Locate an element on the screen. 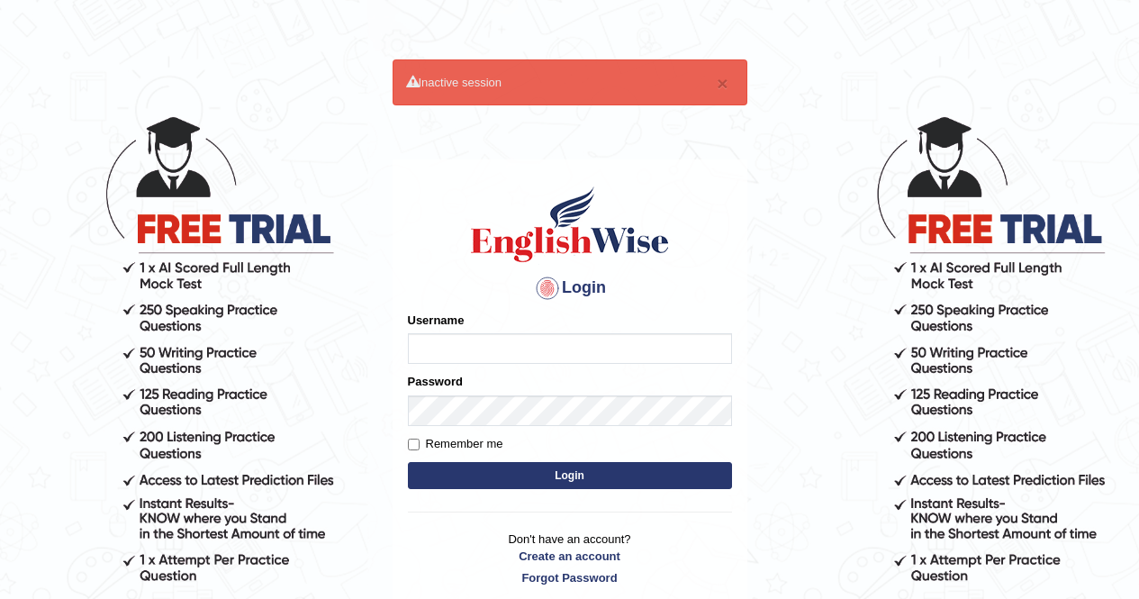  input: Remember me is located at coordinates (413, 444).